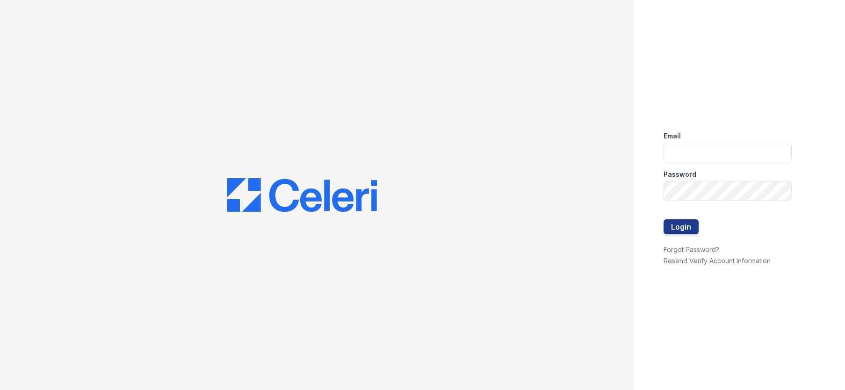 This screenshot has height=390, width=845. I want to click on a: Forgot Password?, so click(692, 249).